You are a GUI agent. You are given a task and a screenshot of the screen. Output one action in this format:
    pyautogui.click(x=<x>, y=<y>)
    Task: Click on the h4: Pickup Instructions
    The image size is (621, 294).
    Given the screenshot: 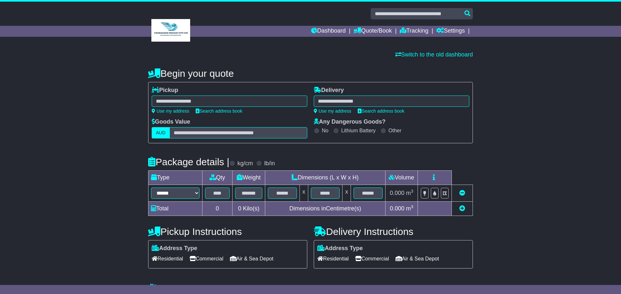 What is the action you would take?
    pyautogui.click(x=228, y=232)
    